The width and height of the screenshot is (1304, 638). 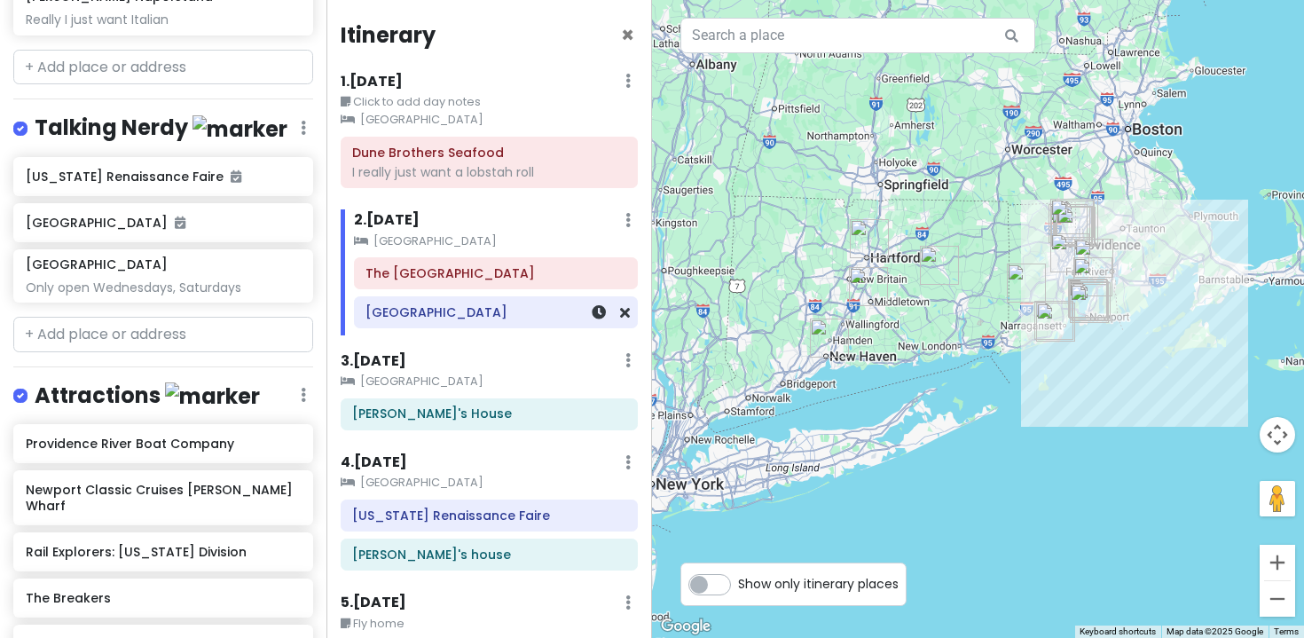 I want to click on button: Zoom out, so click(x=1277, y=599).